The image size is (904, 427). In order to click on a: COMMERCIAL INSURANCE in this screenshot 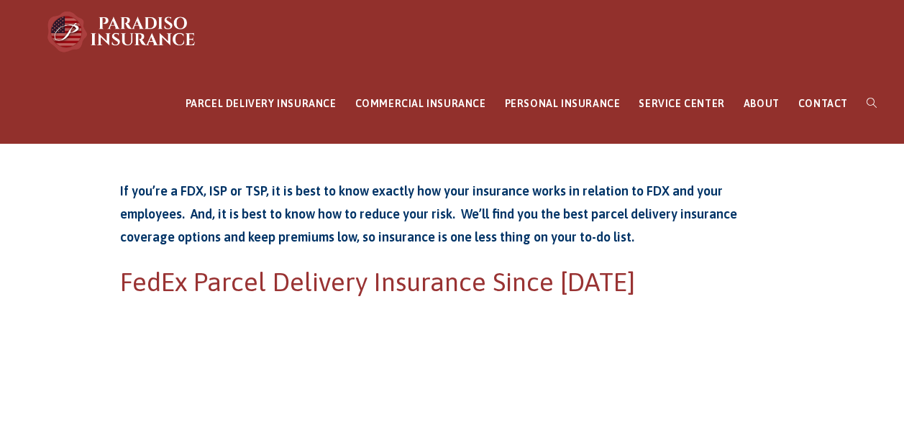, I will do `click(421, 104)`.